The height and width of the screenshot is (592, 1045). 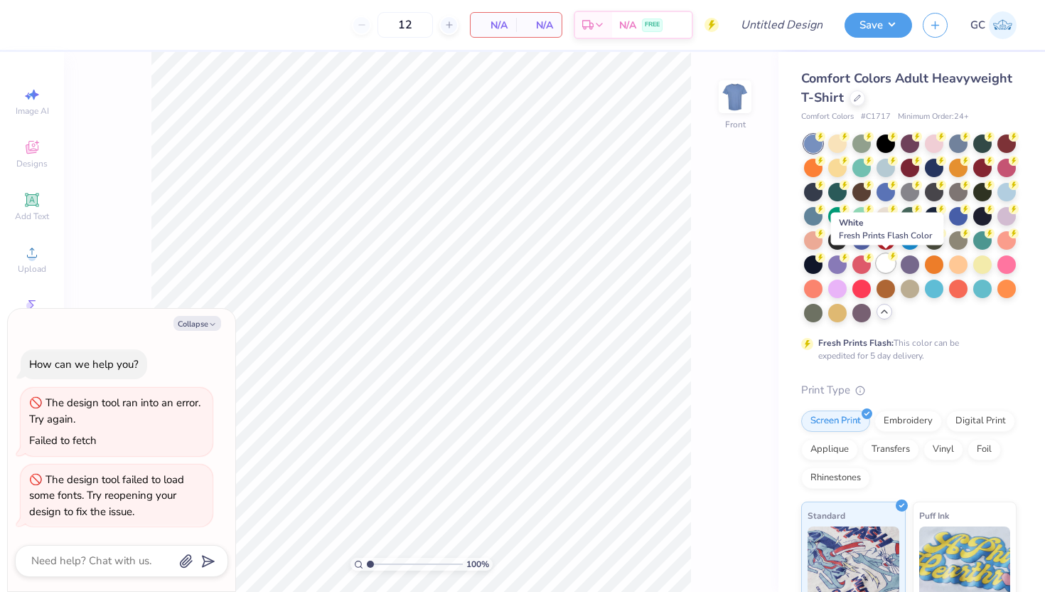 I want to click on div: Print Type, so click(x=909, y=390).